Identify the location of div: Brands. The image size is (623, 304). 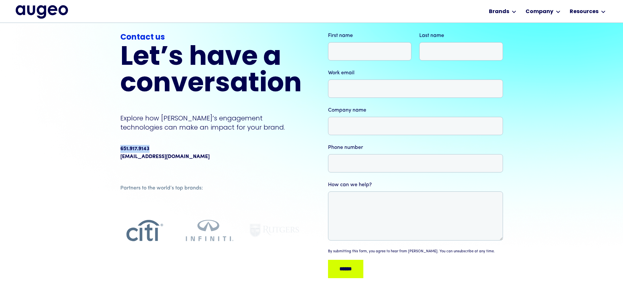
(499, 12).